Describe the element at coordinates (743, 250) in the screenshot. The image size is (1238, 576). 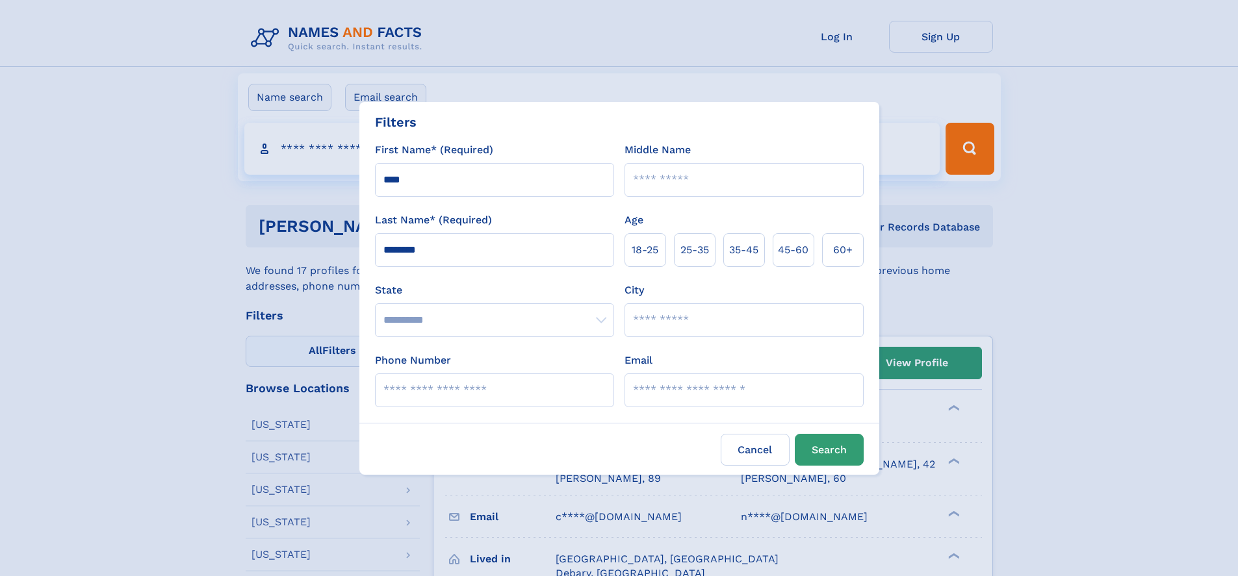
I see `span: 35‑45` at that location.